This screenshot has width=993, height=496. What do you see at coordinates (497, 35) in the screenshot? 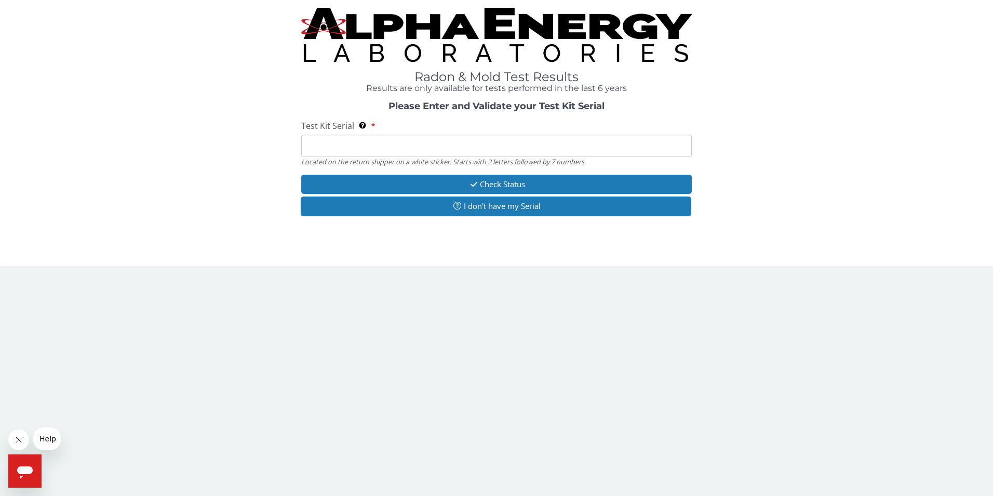
I see `img: TightCrop.jpg` at bounding box center [497, 35].